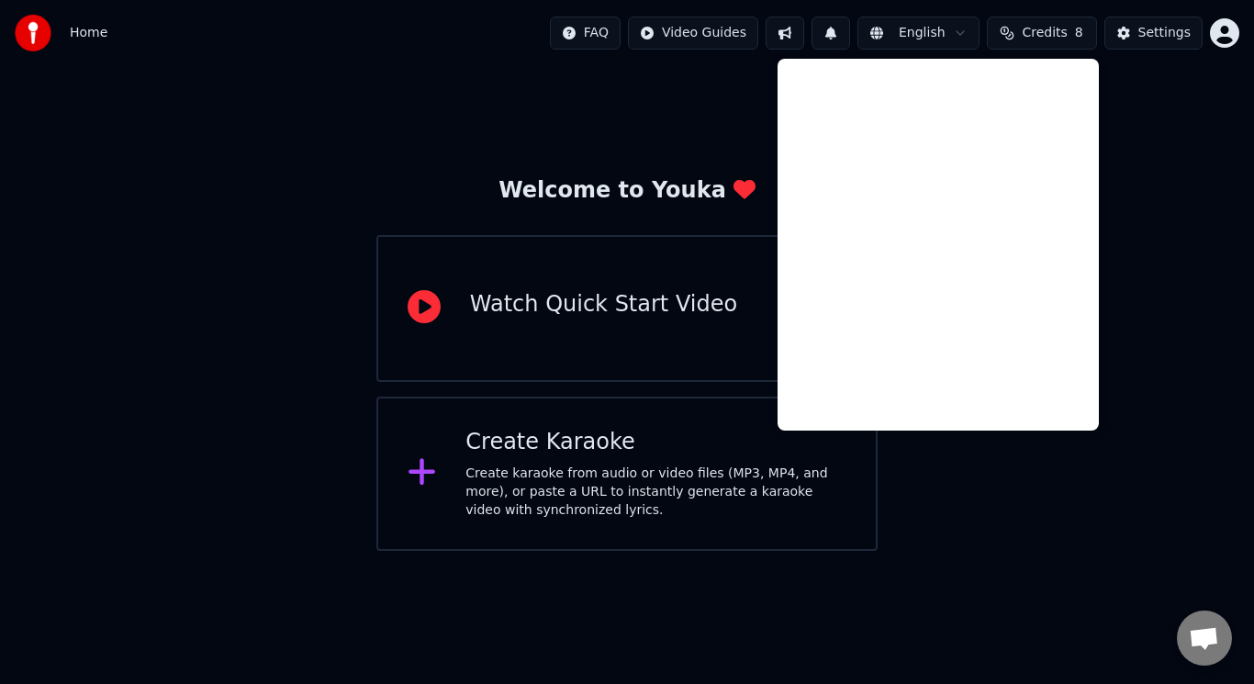 This screenshot has height=684, width=1254. Describe the element at coordinates (88, 33) in the screenshot. I see `span: Home` at that location.